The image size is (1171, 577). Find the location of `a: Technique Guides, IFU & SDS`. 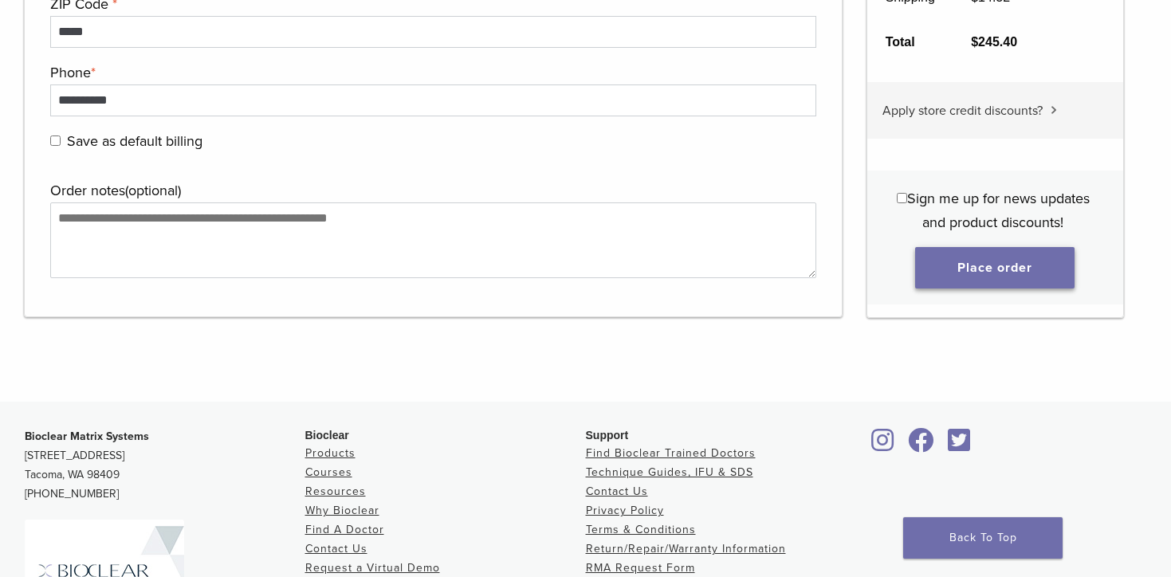

a: Technique Guides, IFU & SDS is located at coordinates (670, 472).